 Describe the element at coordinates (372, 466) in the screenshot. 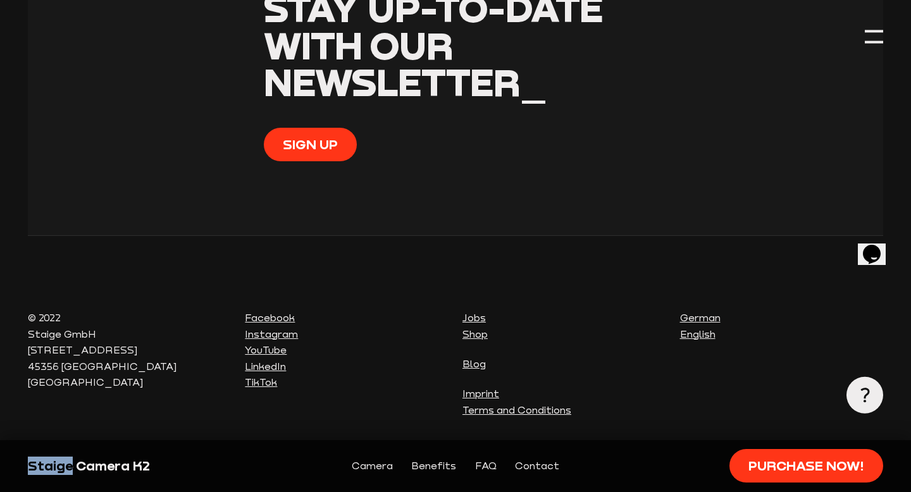

I see `a: Camera` at that location.